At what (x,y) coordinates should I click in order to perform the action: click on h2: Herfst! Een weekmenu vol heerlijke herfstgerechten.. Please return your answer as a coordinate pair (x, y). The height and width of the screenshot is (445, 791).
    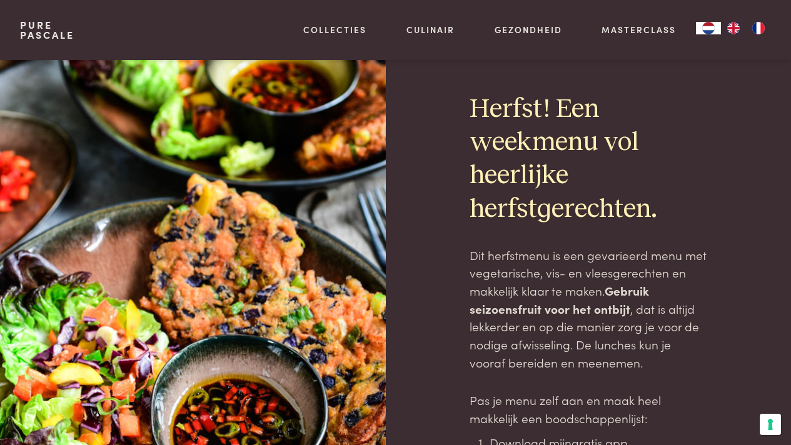
    Looking at the image, I should click on (587, 159).